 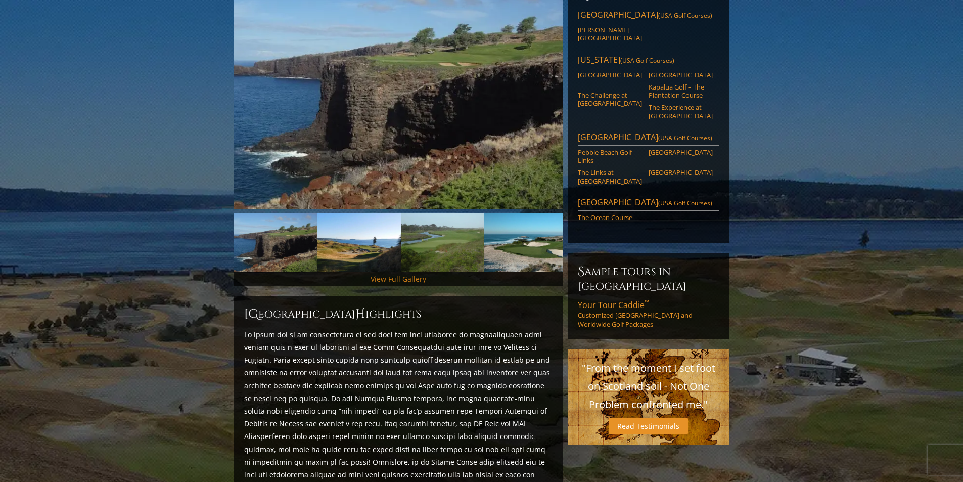 What do you see at coordinates (646, 302) in the screenshot?
I see `sup: ™` at bounding box center [646, 302].